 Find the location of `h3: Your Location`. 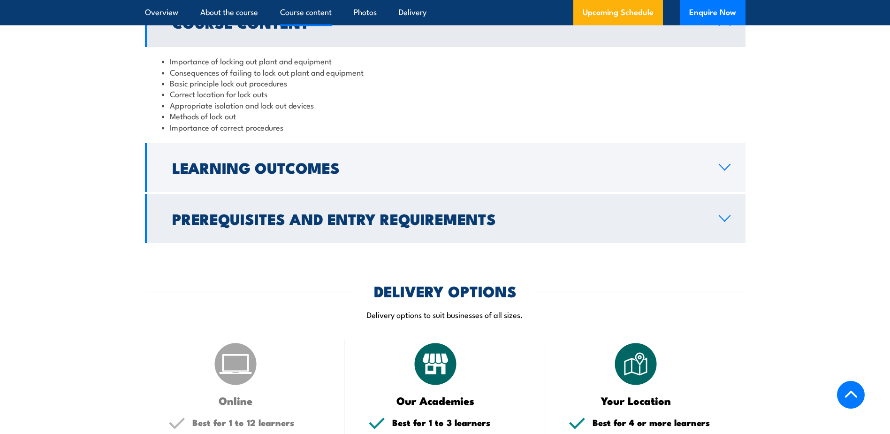

h3: Your Location is located at coordinates (636, 400).